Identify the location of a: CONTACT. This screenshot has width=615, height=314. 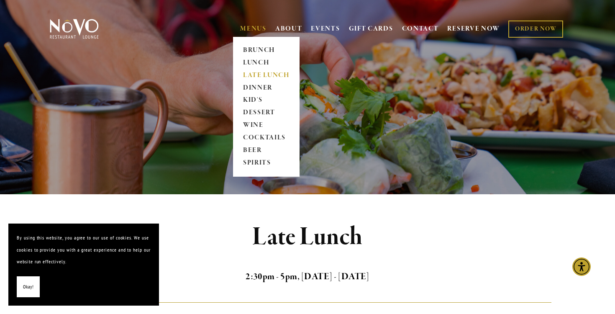
(420, 29).